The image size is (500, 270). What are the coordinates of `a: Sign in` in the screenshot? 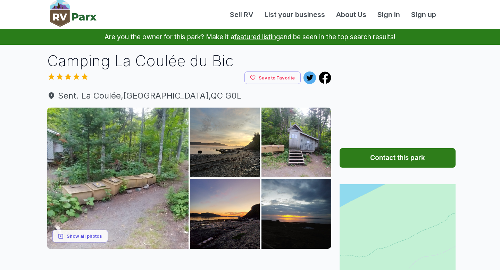 It's located at (389, 15).